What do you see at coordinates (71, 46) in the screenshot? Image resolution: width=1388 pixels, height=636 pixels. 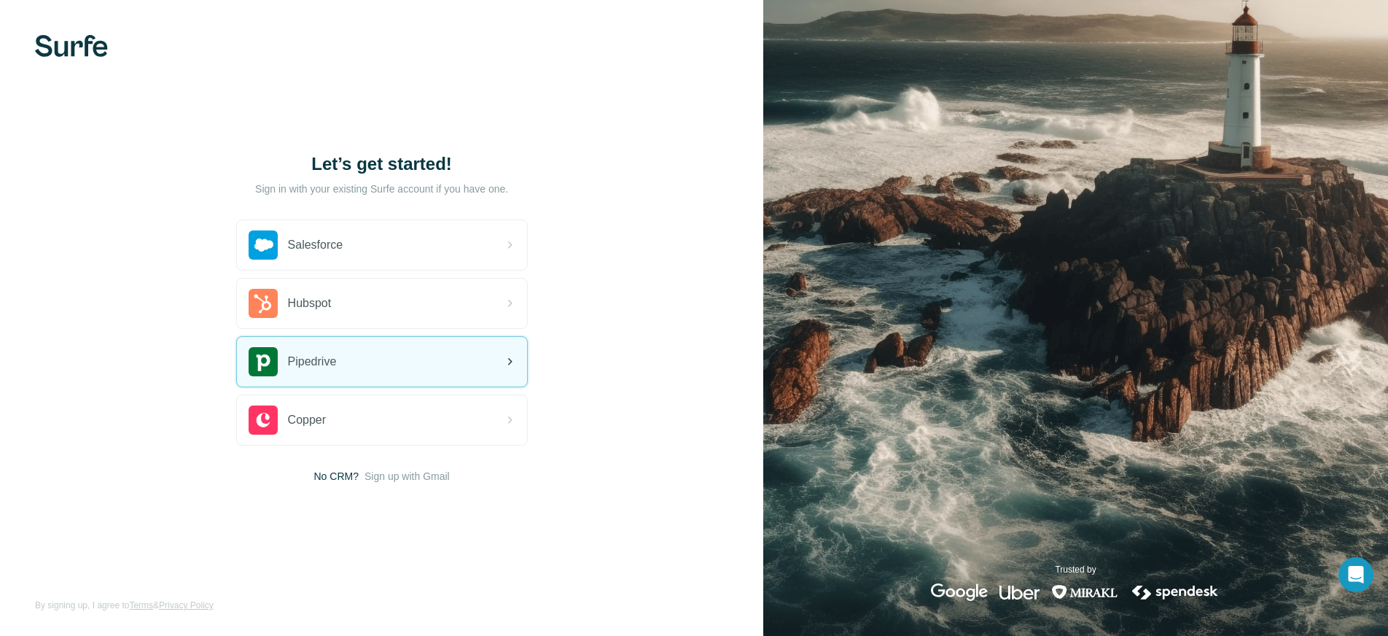 I see `img: Surfe's logo` at bounding box center [71, 46].